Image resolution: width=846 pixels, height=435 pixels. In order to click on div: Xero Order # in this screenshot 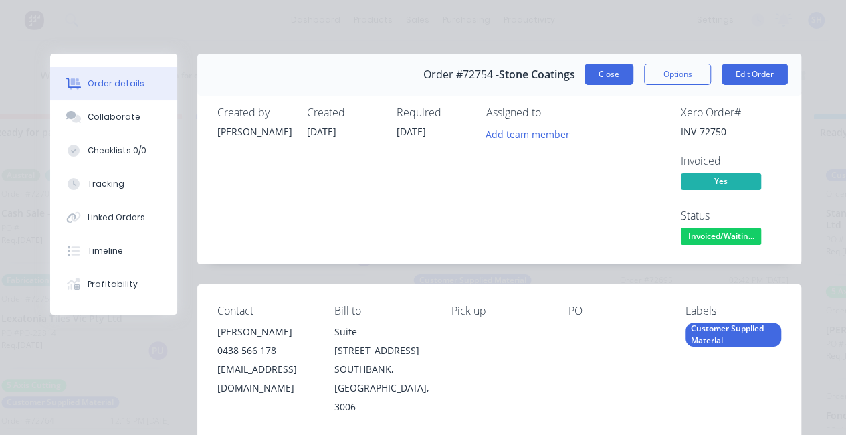, I will do `click(731, 112)`.